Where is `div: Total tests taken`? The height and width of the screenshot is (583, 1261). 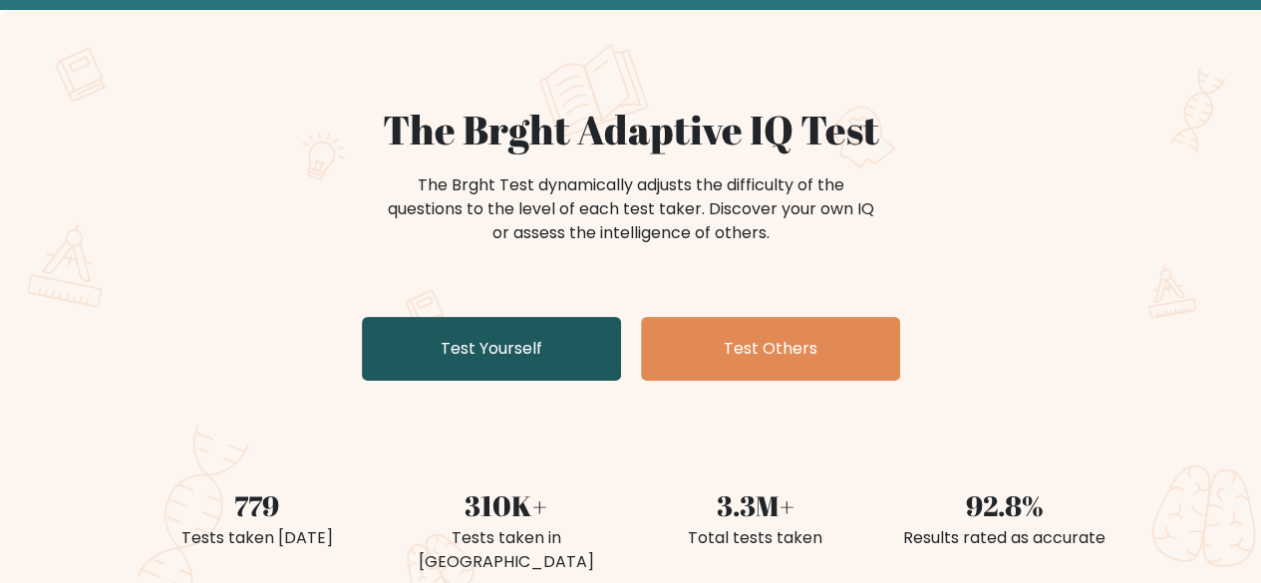
div: Total tests taken is located at coordinates (756, 538).